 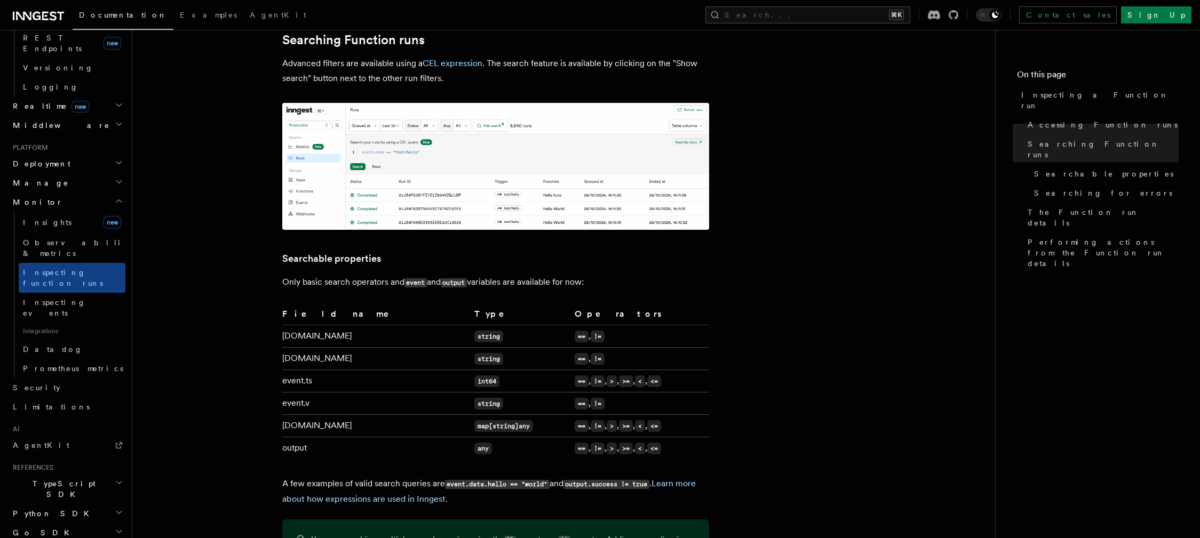 What do you see at coordinates (38, 183) in the screenshot?
I see `span: Manage` at bounding box center [38, 183].